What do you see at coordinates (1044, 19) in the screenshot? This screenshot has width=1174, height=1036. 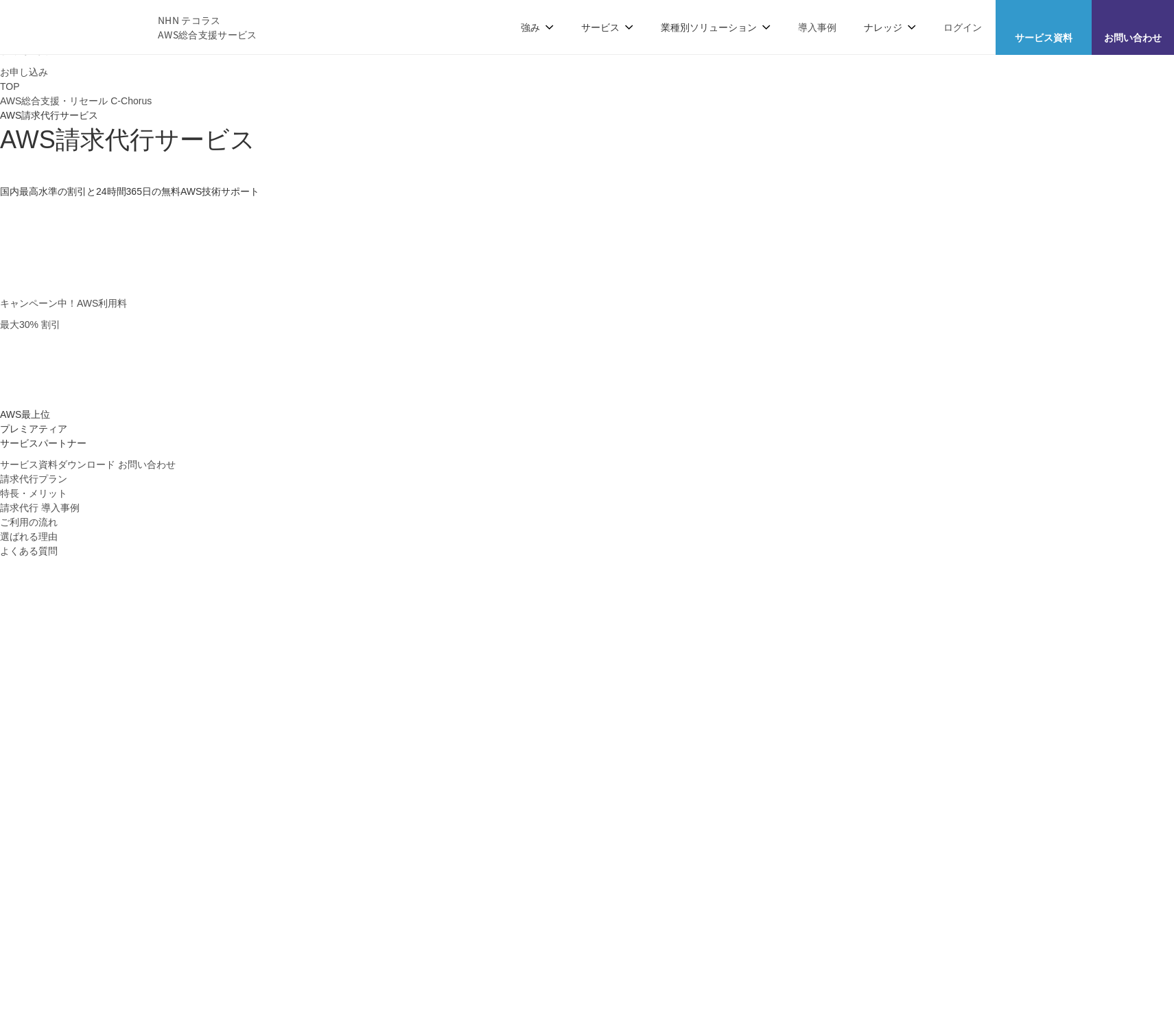 I see `img: AWS総合支援サービス C-Chorus サービス資料` at bounding box center [1044, 19].